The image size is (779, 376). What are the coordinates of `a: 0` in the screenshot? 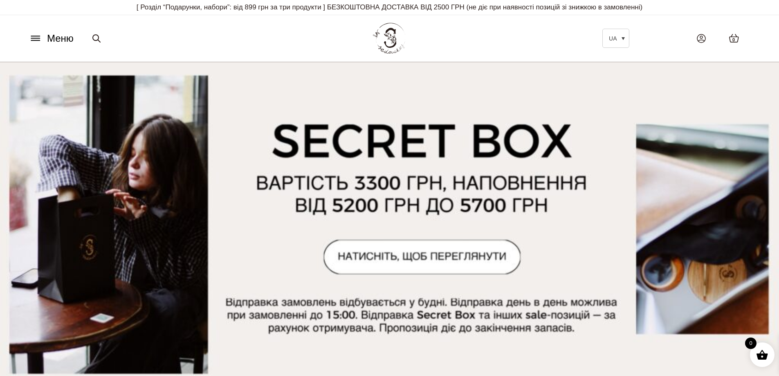 It's located at (734, 38).